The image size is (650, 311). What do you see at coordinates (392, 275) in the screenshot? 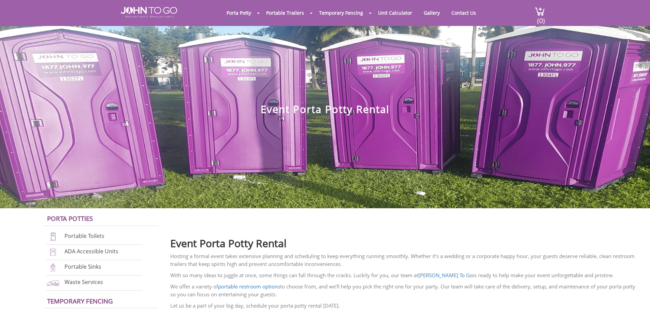
I see `span: With so many ideas to juggle at once, some things can fall through the cracks. Luckily for you, o...` at bounding box center [392, 275].